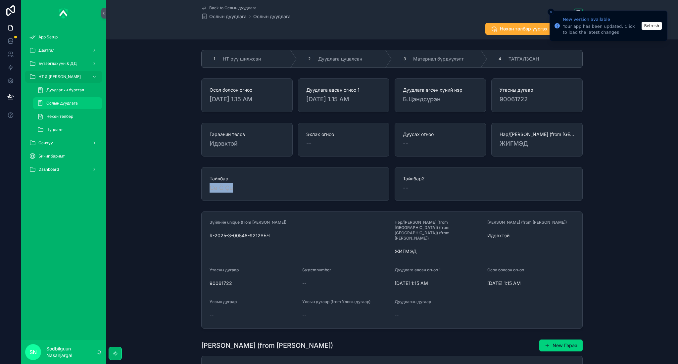  Describe the element at coordinates (489, 179) in the screenshot. I see `span: Тайлбар2` at that location.